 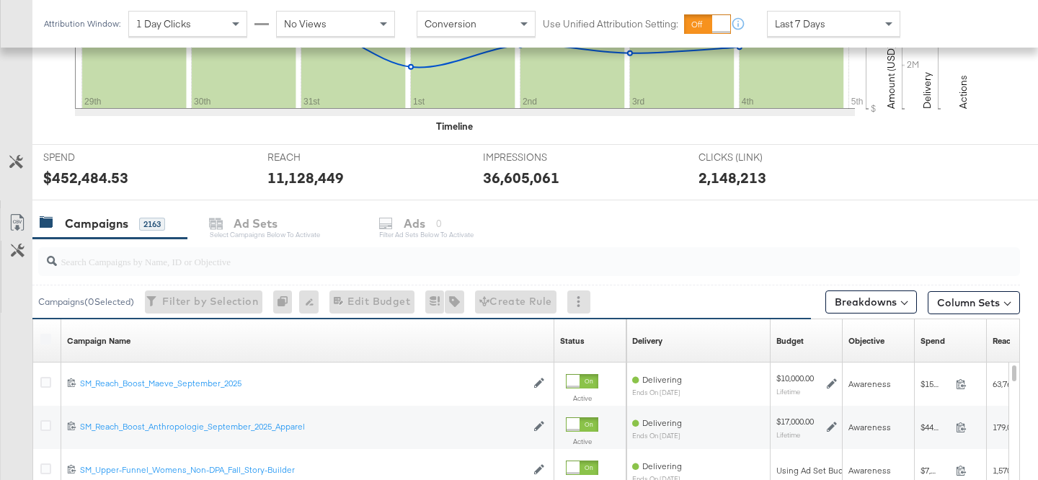 What do you see at coordinates (305, 24) in the screenshot?
I see `span: No Views` at bounding box center [305, 24].